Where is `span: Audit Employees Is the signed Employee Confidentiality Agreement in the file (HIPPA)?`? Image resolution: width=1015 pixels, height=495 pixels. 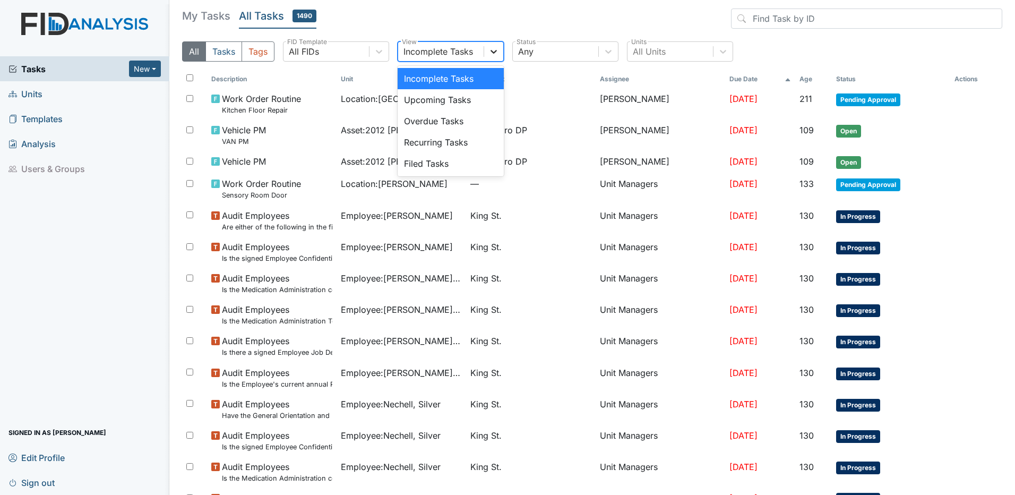 span: Audit Employees Is the signed Employee Confidentiality Agreement in the file (HIPPA)? is located at coordinates (277, 252).